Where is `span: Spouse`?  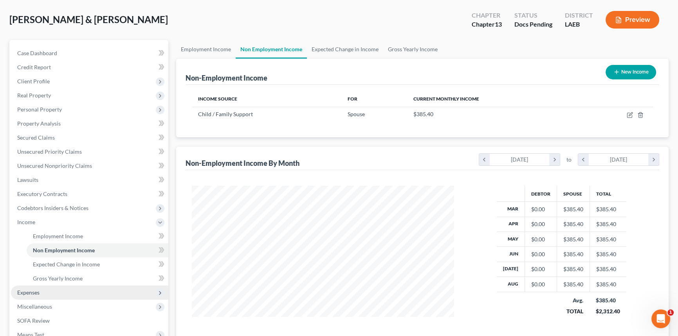 span: Spouse is located at coordinates (356, 114).